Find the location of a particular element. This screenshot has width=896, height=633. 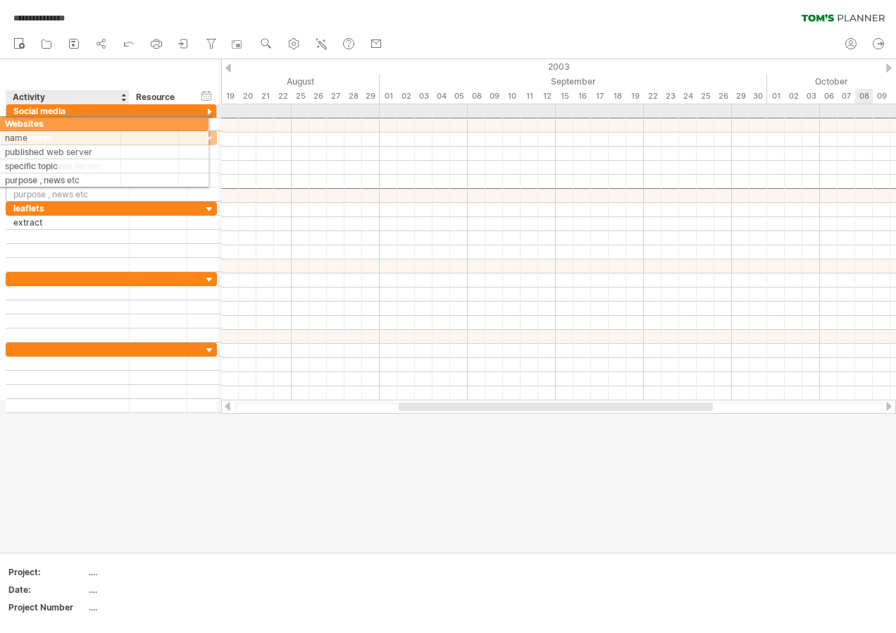

div: Wednesday, 3 September 2003 is located at coordinates (424, 96).